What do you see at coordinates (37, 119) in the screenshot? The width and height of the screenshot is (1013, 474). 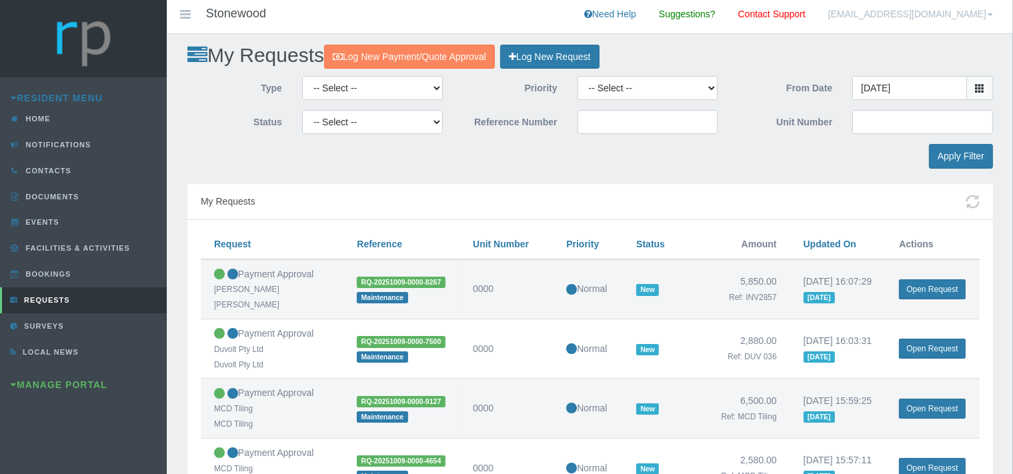 I see `span: Home` at bounding box center [37, 119].